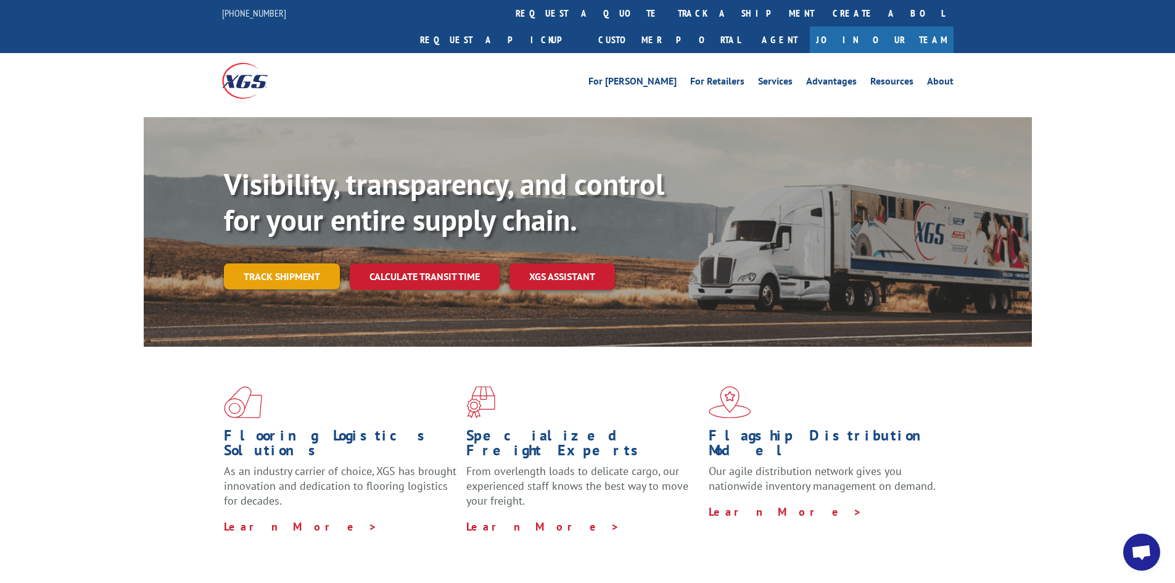 The height and width of the screenshot is (583, 1175). What do you see at coordinates (780, 39) in the screenshot?
I see `a: Agent` at bounding box center [780, 39].